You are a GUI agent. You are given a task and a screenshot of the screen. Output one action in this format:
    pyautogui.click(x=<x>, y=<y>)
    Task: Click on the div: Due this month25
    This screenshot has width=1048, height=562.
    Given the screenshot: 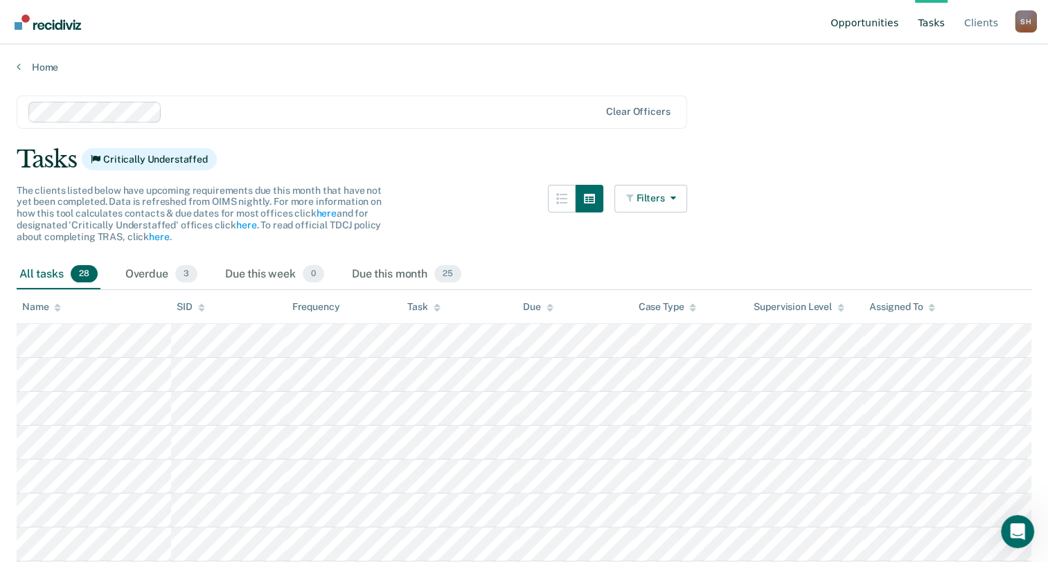 What is the action you would take?
    pyautogui.click(x=407, y=275)
    